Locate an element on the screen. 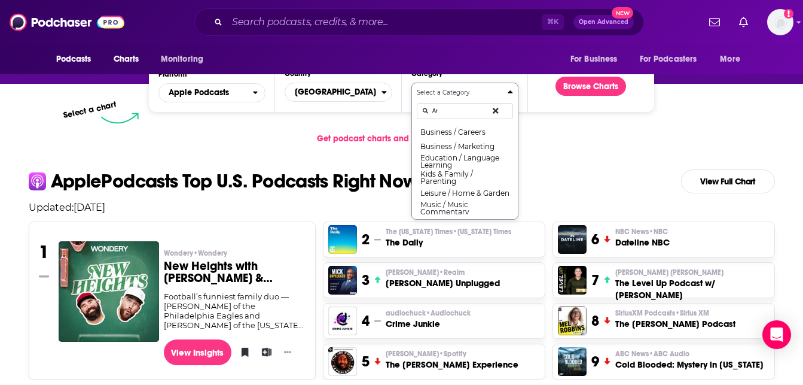  span: NBC News is located at coordinates (642, 231).